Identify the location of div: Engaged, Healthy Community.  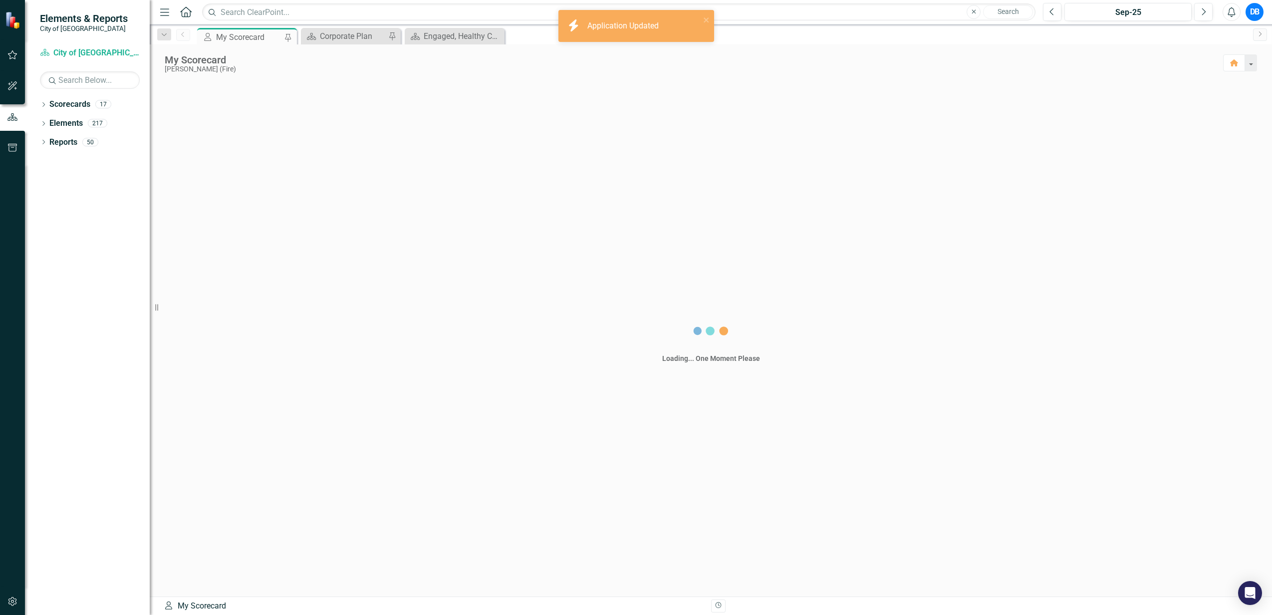
(463, 36).